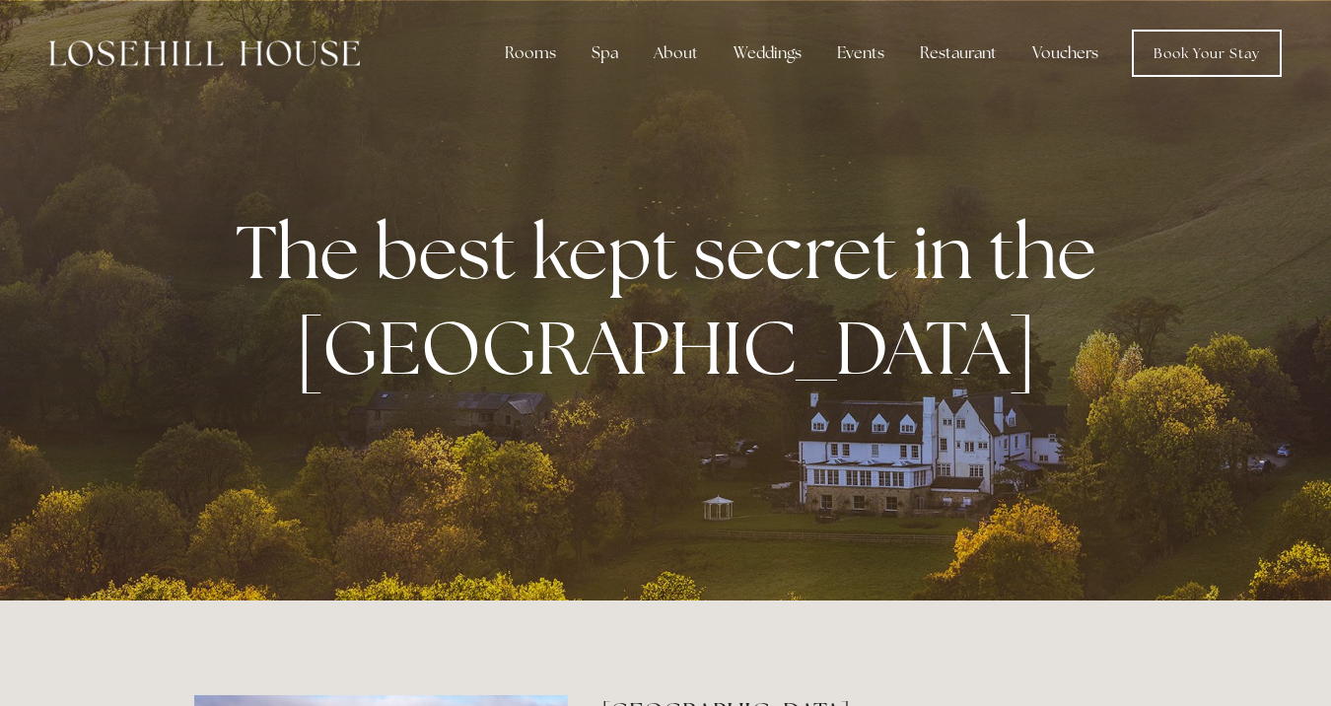 The height and width of the screenshot is (706, 1331). Describe the element at coordinates (861, 53) in the screenshot. I see `div: Events` at that location.